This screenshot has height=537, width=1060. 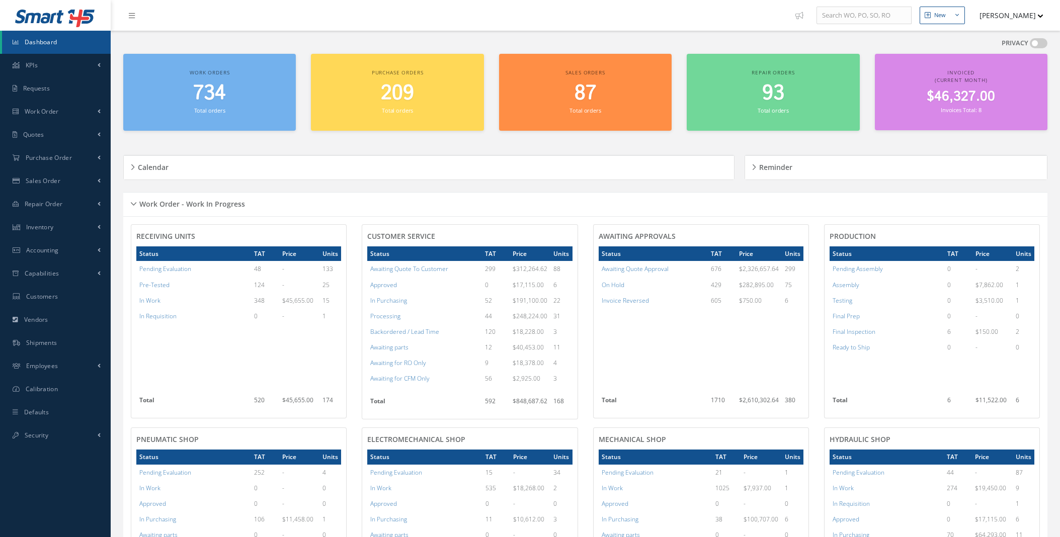 What do you see at coordinates (265, 269) in the screenshot?
I see `td: 48` at bounding box center [265, 269].